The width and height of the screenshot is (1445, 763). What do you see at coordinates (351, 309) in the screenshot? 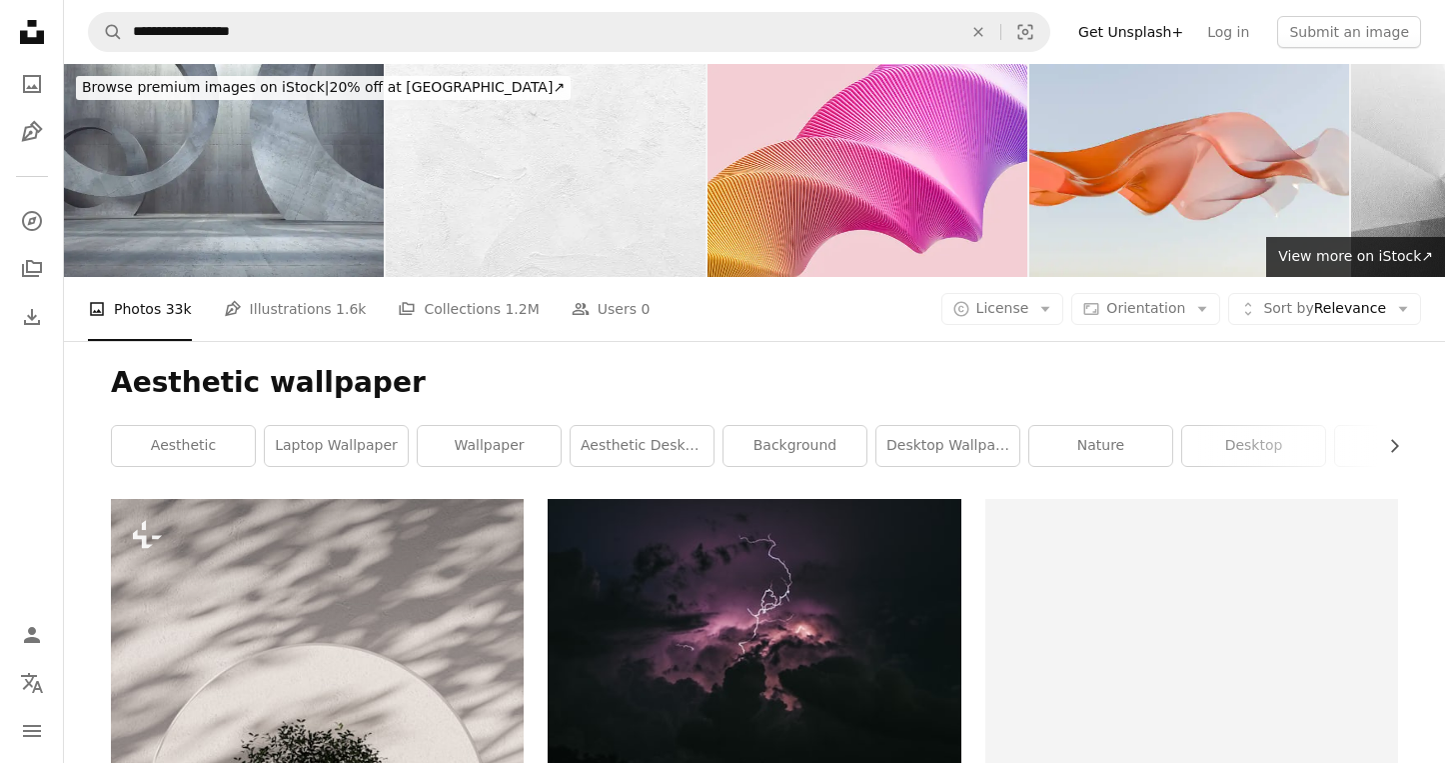
I see `span: 1.6k` at bounding box center [351, 309].